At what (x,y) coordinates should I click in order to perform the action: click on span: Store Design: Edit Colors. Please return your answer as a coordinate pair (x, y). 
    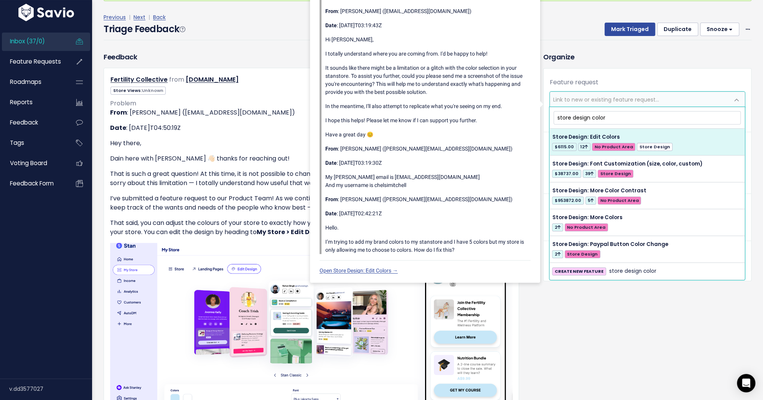
    Looking at the image, I should click on (586, 137).